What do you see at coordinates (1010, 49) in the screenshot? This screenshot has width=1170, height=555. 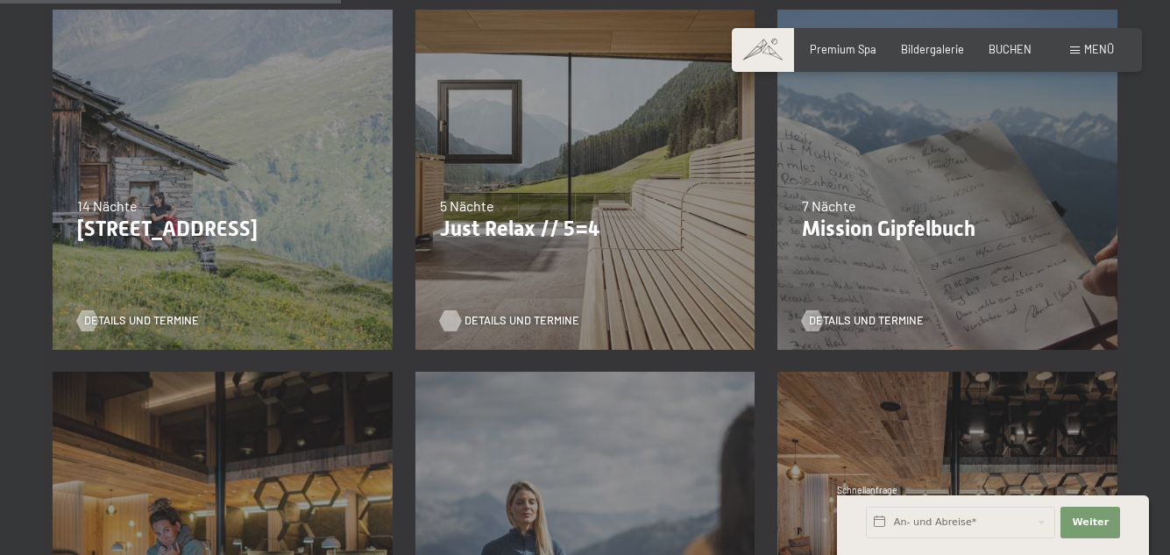 I see `span: BUCHEN` at bounding box center [1010, 49].